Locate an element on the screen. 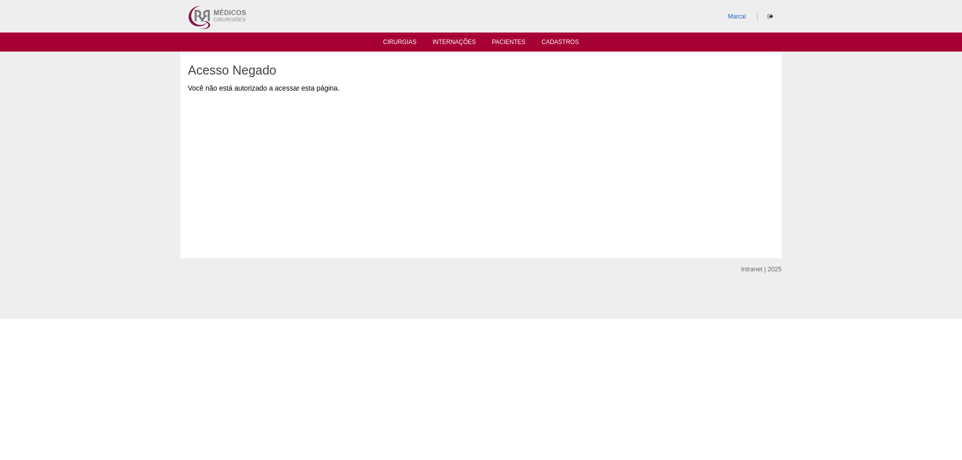  a: Cadastros is located at coordinates (560, 44).